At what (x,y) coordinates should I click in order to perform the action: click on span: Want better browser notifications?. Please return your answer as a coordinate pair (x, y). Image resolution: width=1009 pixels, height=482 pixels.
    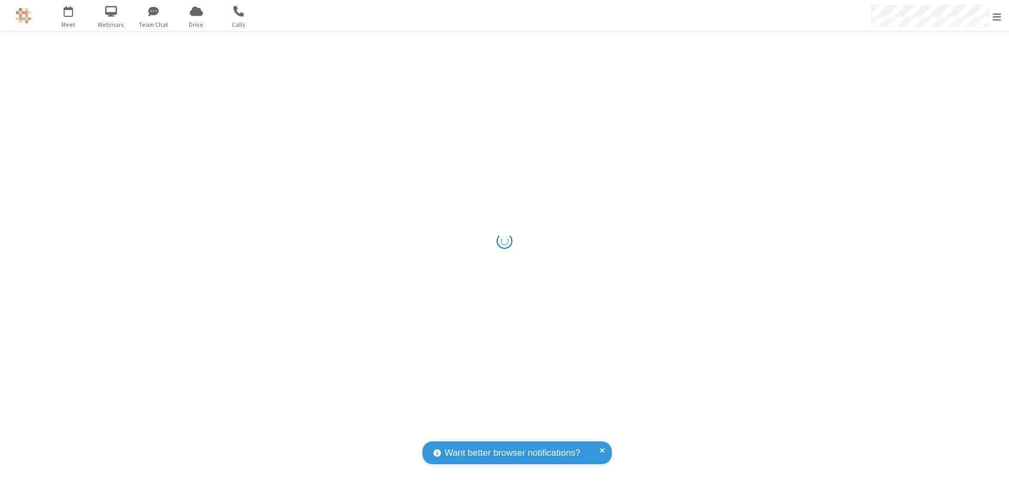
    Looking at the image, I should click on (513, 453).